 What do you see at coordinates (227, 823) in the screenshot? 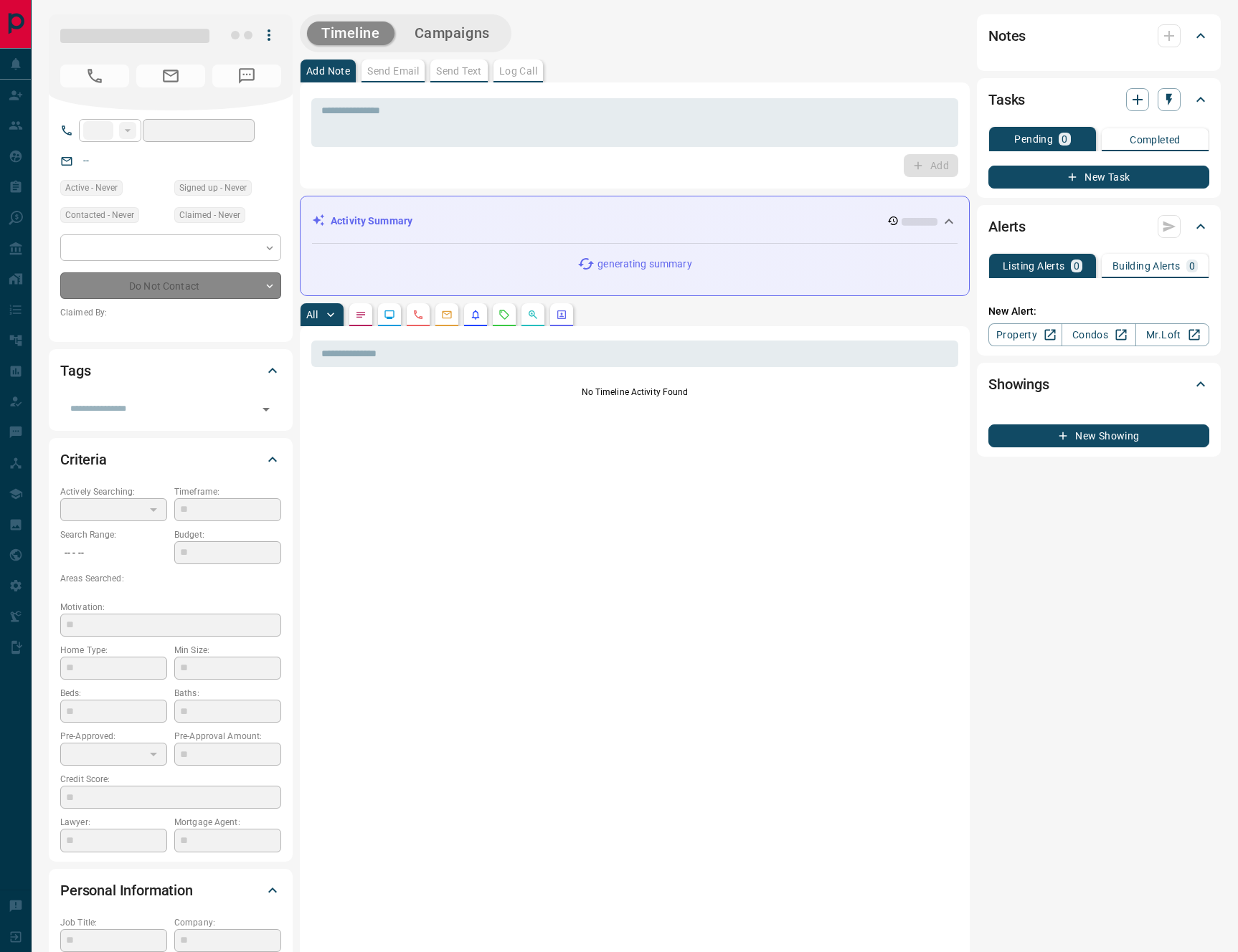
I see `p: Mortgage Agent:` at bounding box center [227, 823].